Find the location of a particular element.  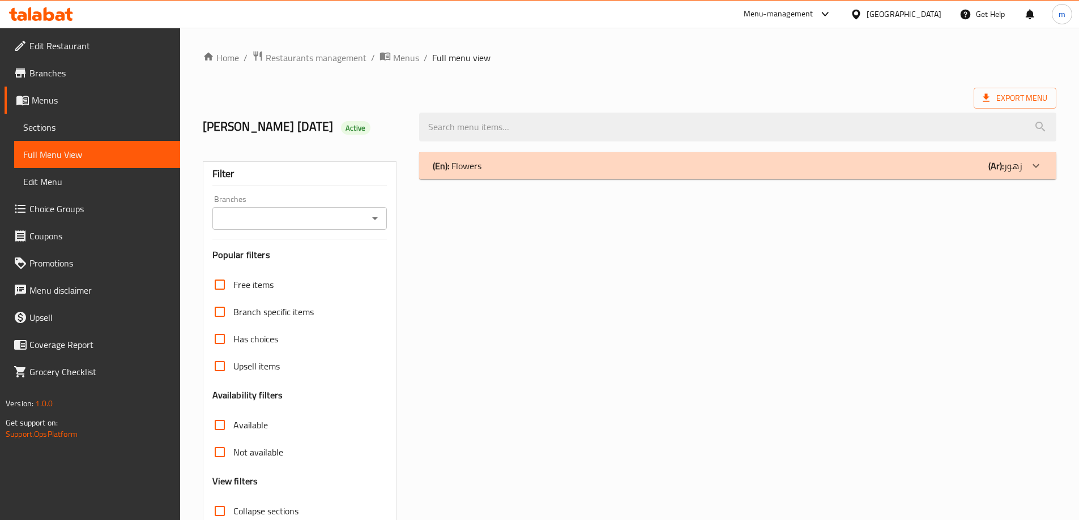

div: Active is located at coordinates (356, 128).